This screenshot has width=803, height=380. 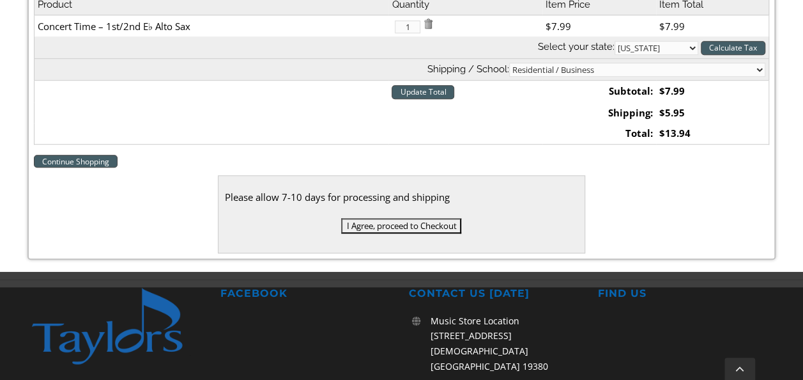 I want to click on img: footer-logo, so click(x=118, y=326).